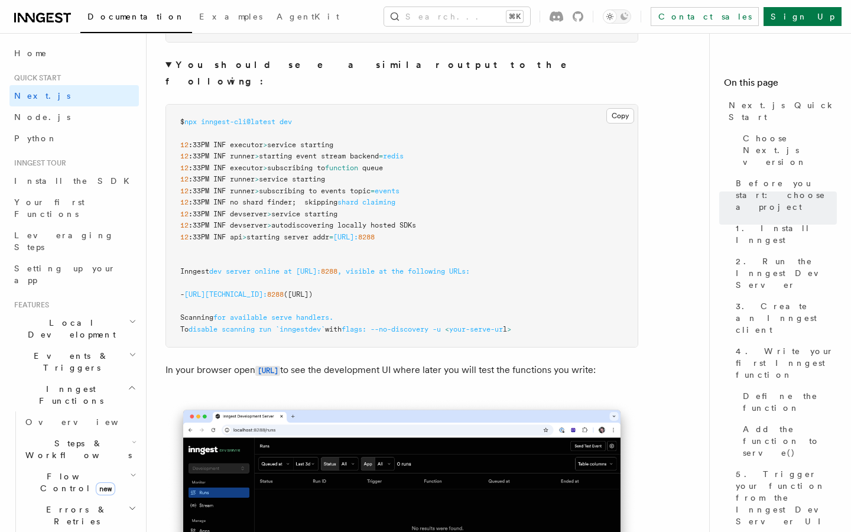  Describe the element at coordinates (354, 329) in the screenshot. I see `span: flags:` at that location.